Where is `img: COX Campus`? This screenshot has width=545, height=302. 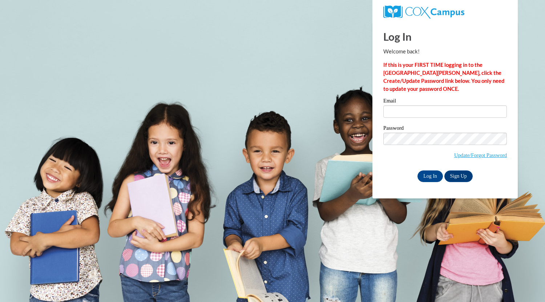
img: COX Campus is located at coordinates (424, 12).